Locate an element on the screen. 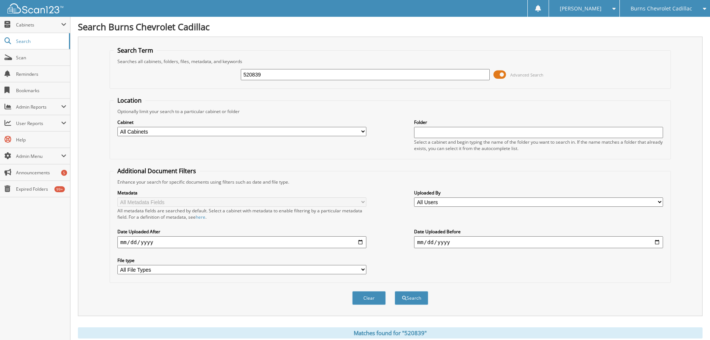  button: Search is located at coordinates (412, 298).